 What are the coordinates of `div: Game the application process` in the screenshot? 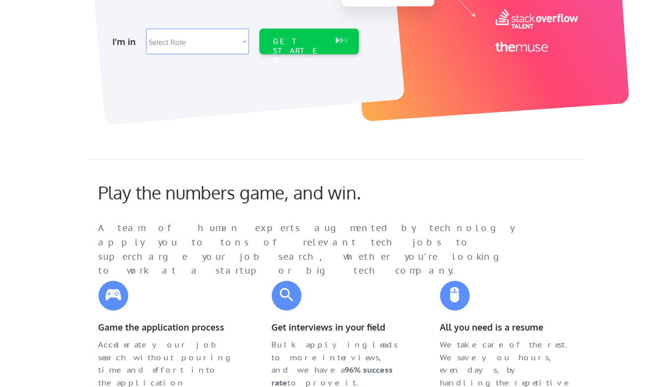 It's located at (165, 328).